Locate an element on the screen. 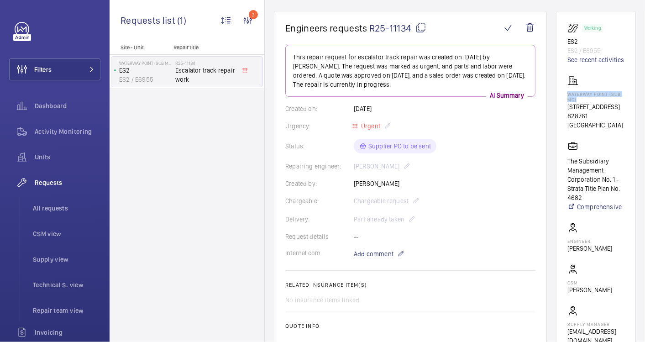 The image size is (645, 342). span: Activity Monitoring is located at coordinates (68, 131).